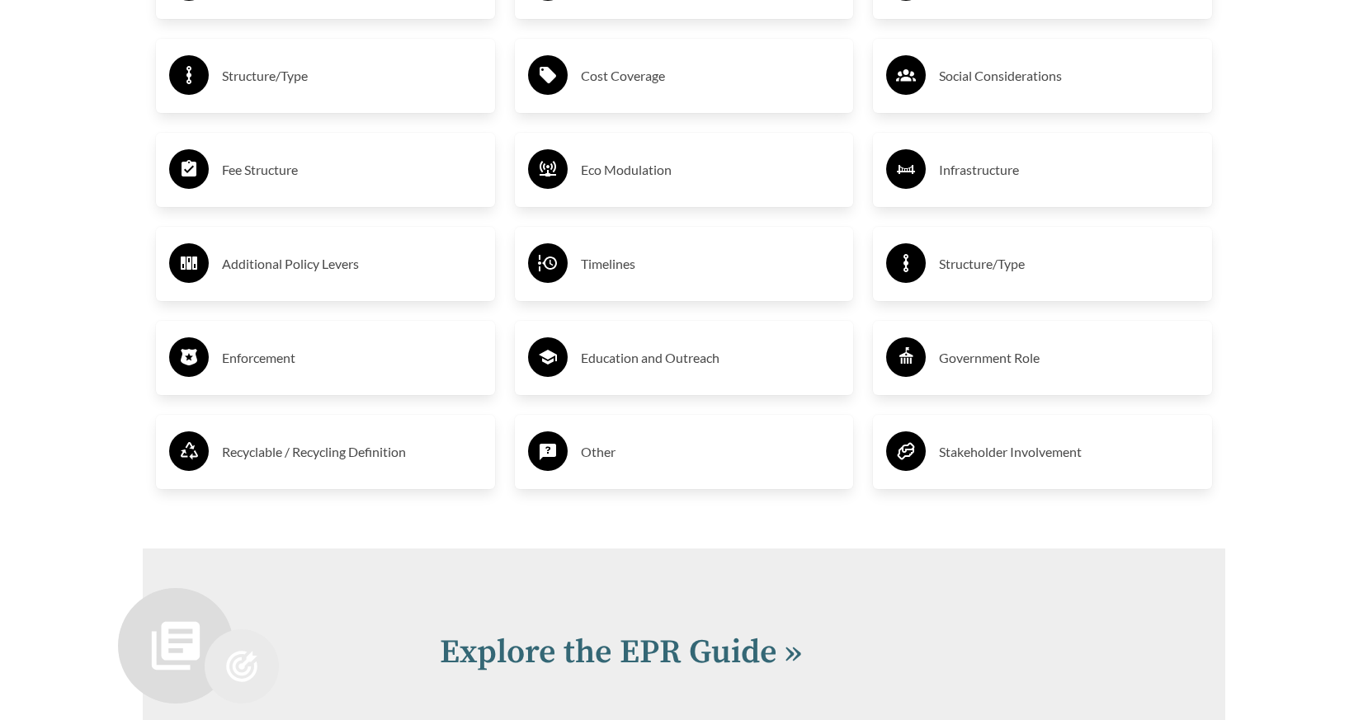  I want to click on h3: Other, so click(710, 452).